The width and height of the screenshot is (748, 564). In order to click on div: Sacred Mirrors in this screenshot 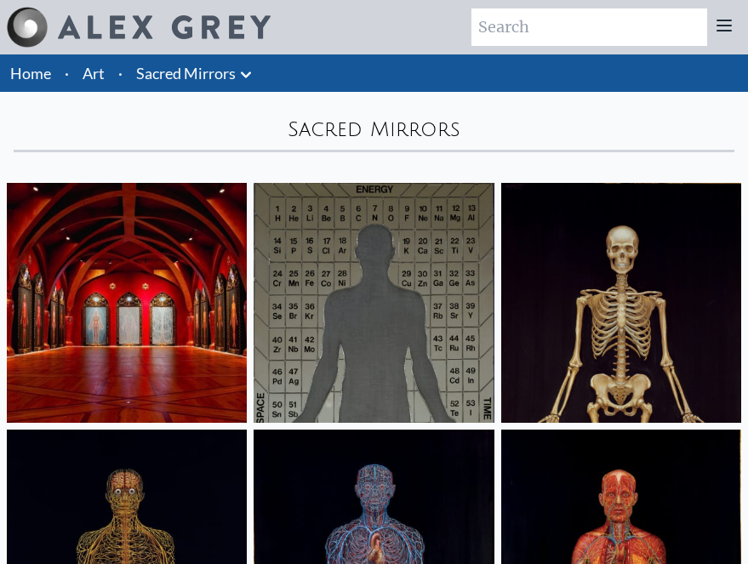, I will do `click(373, 129)`.